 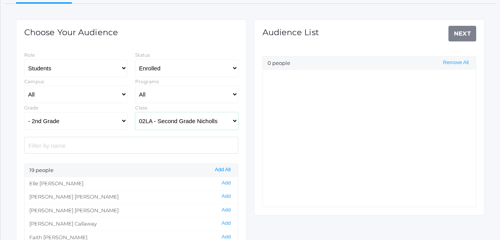 I want to click on label: Status, so click(x=143, y=55).